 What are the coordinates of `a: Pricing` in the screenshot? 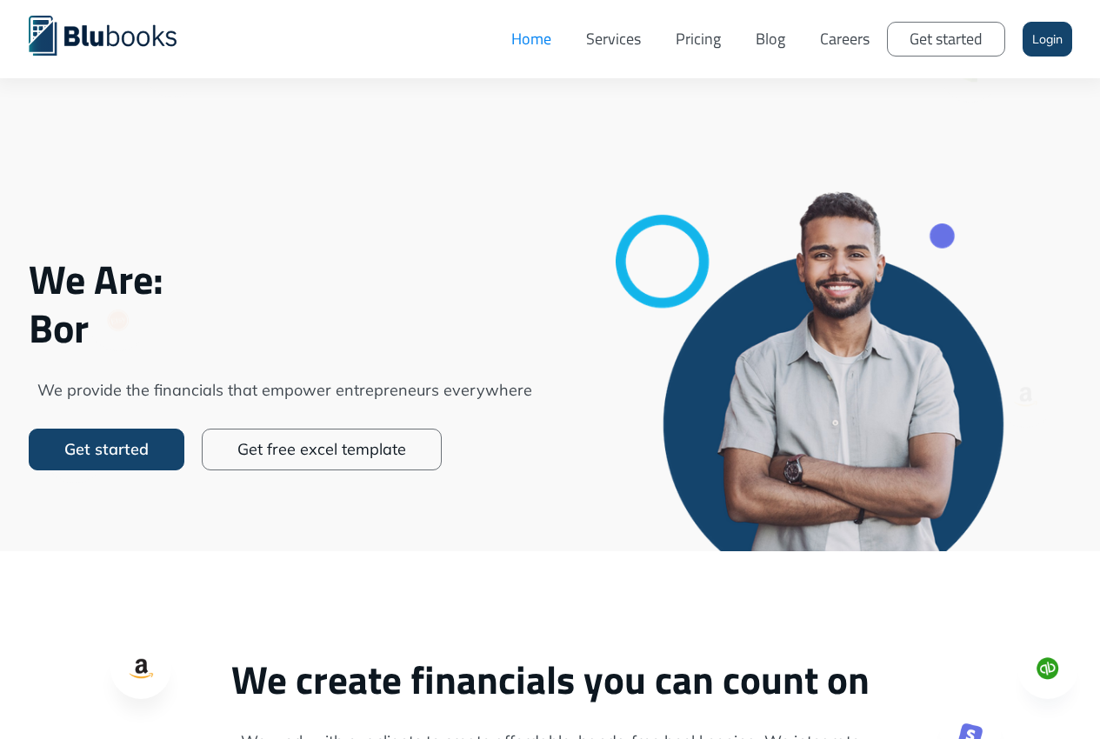 It's located at (698, 39).